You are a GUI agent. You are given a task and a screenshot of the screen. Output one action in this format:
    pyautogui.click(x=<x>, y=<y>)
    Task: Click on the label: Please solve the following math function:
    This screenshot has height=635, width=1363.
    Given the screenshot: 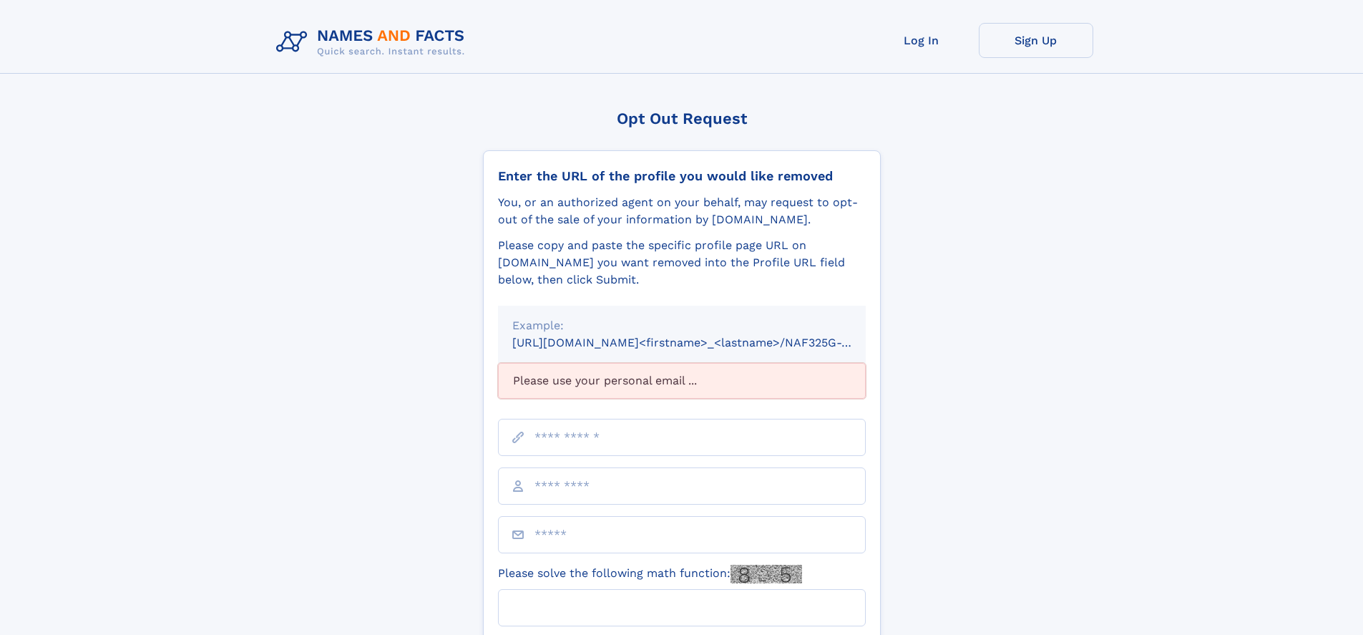 What is the action you would take?
    pyautogui.click(x=650, y=574)
    